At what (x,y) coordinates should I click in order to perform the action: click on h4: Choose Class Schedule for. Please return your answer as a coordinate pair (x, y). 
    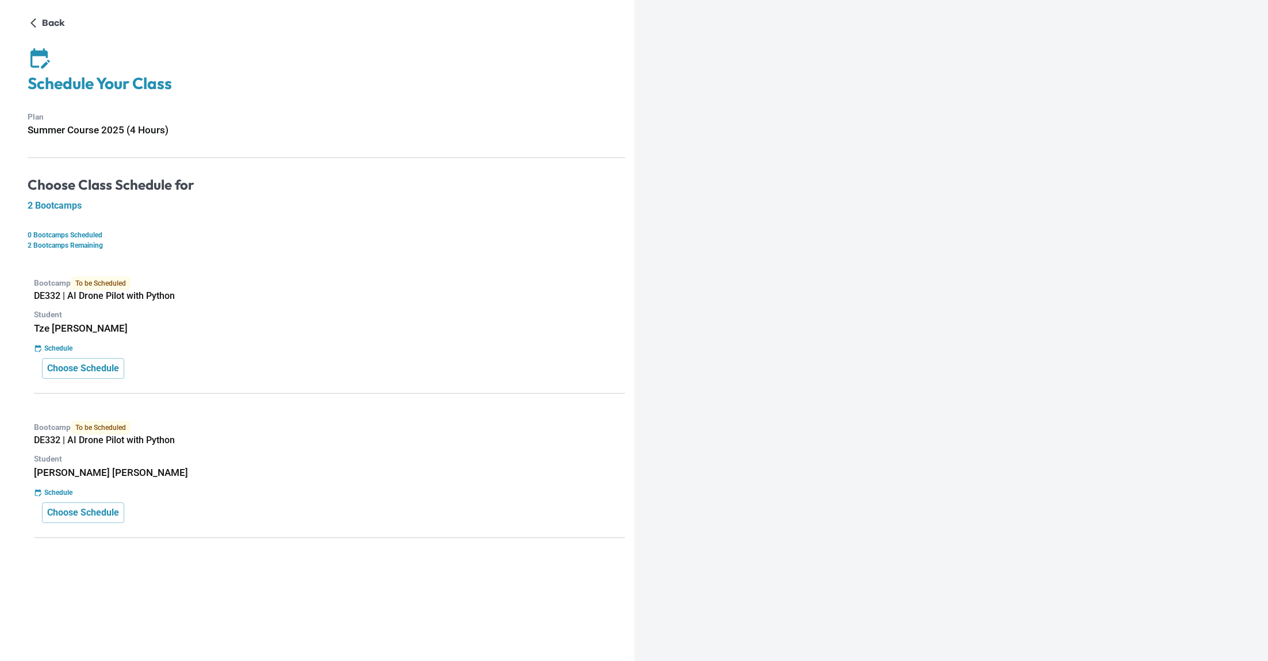
    Looking at the image, I should click on (326, 185).